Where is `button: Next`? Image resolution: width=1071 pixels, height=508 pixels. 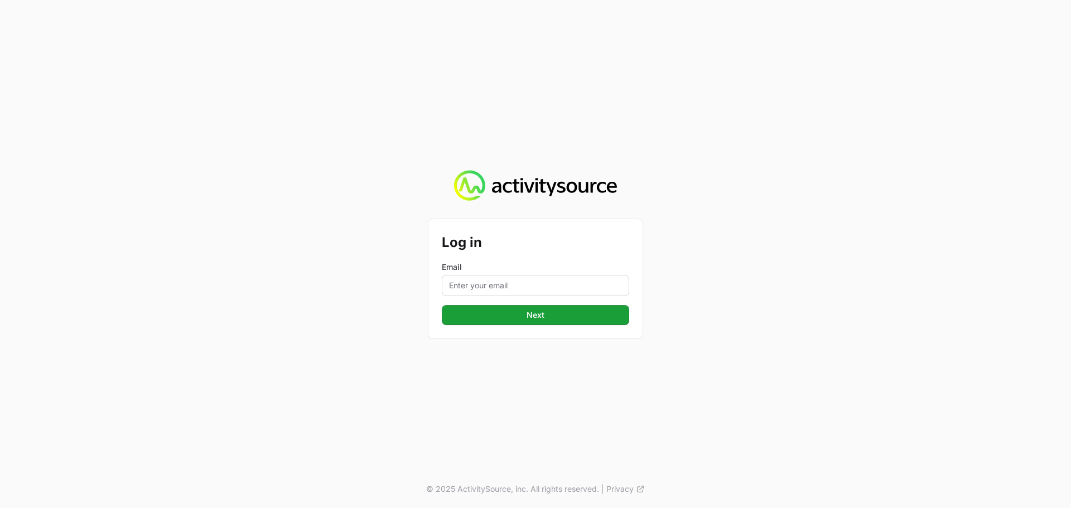 button: Next is located at coordinates (536, 315).